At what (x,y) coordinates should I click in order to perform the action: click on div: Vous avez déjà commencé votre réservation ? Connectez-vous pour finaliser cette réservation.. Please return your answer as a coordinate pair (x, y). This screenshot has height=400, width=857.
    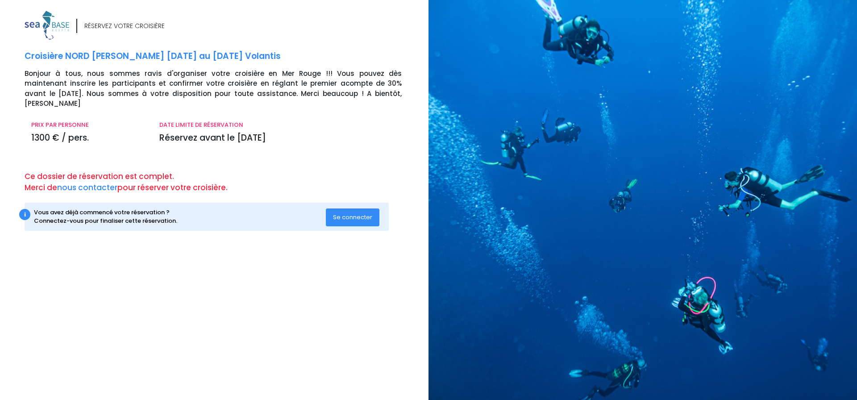
    Looking at the image, I should click on (180, 216).